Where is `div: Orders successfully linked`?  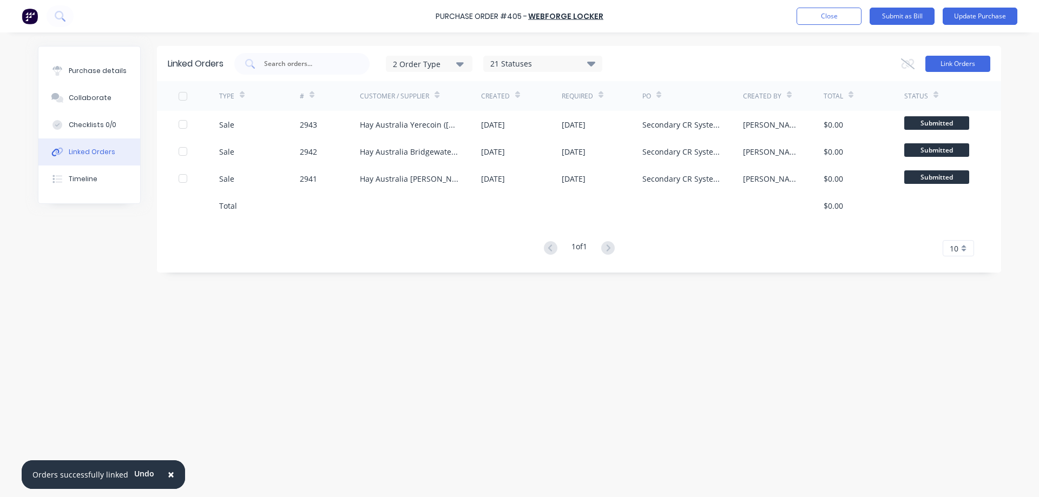 div: Orders successfully linked is located at coordinates (80, 475).